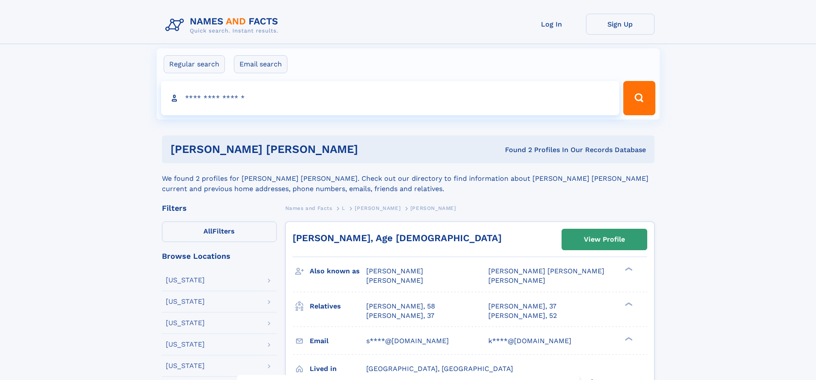 This screenshot has width=816, height=380. I want to click on h3: Email, so click(338, 341).